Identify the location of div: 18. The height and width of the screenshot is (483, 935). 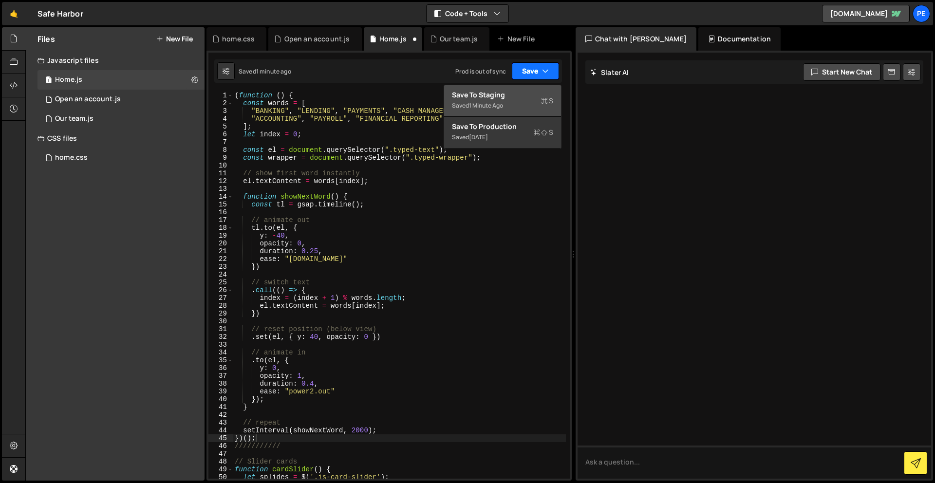
(221, 228).